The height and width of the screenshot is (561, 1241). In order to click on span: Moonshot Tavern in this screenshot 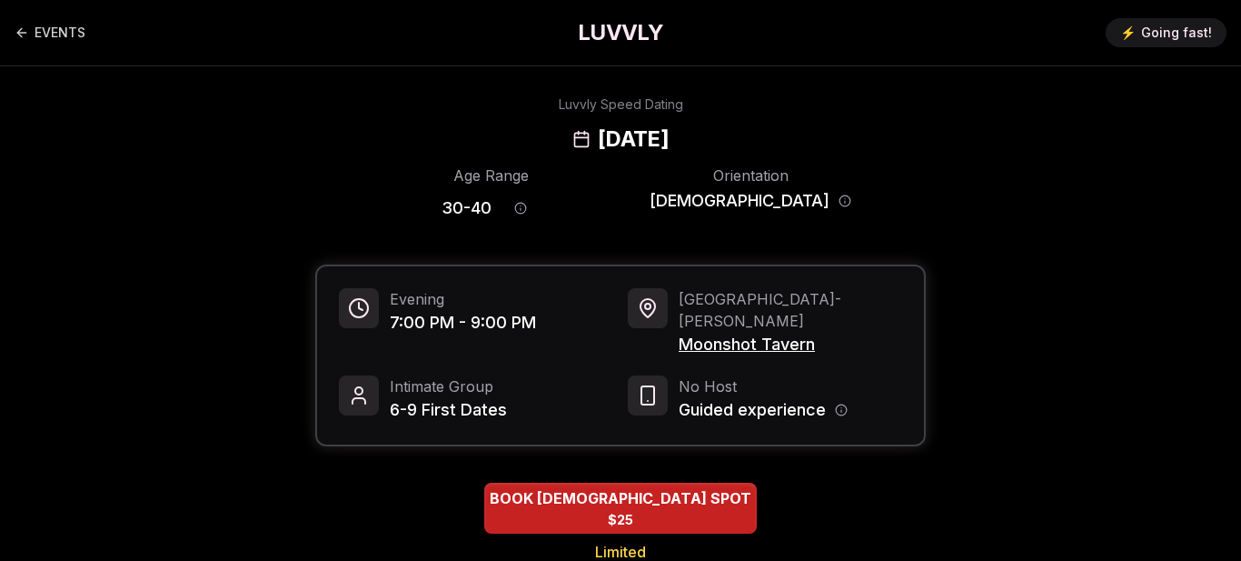, I will do `click(791, 344)`.